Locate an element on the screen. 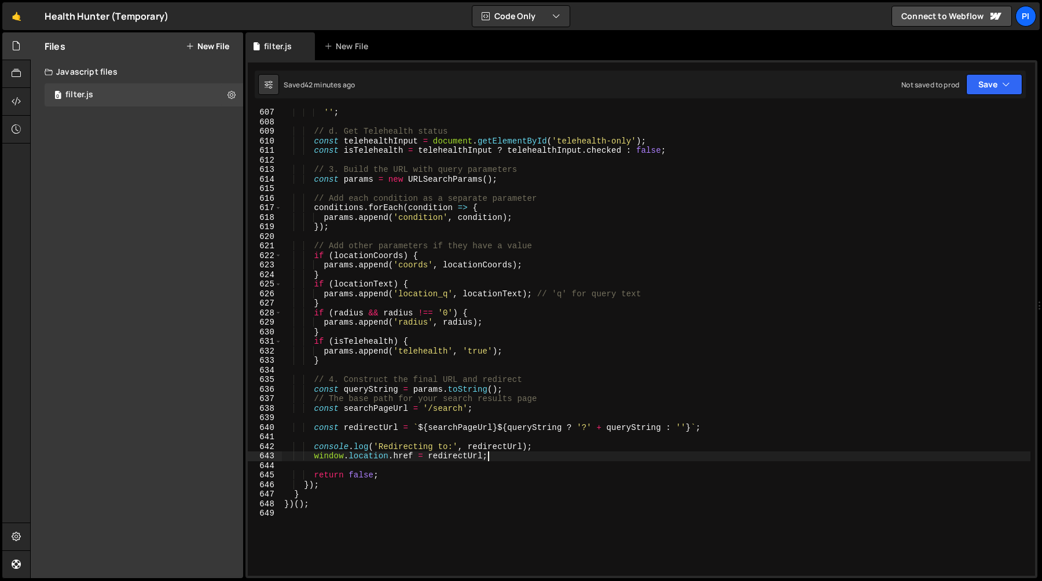 The height and width of the screenshot is (581, 1042). div: Health Hunter (Temporary) is located at coordinates (106, 16).